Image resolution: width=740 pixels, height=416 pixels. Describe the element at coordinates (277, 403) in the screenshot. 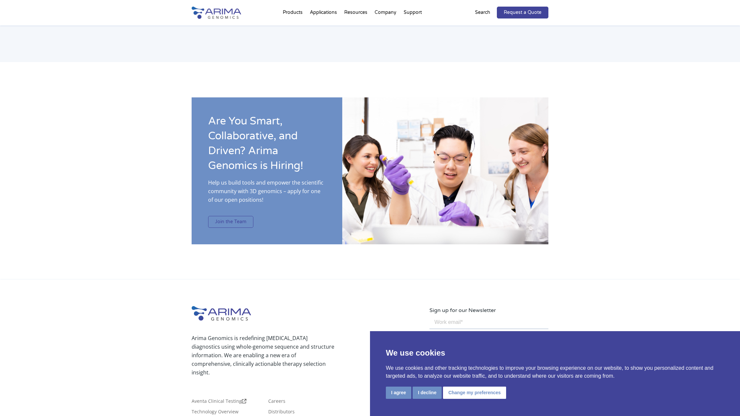

I see `a: Careers` at that location.